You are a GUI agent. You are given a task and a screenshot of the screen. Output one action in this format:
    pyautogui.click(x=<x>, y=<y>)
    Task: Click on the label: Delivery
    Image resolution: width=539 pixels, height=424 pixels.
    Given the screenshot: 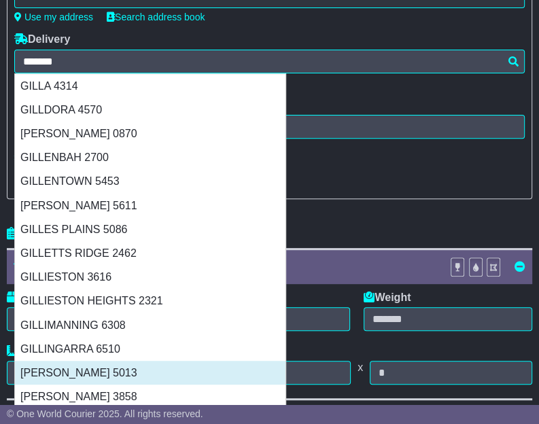 What is the action you would take?
    pyautogui.click(x=42, y=39)
    